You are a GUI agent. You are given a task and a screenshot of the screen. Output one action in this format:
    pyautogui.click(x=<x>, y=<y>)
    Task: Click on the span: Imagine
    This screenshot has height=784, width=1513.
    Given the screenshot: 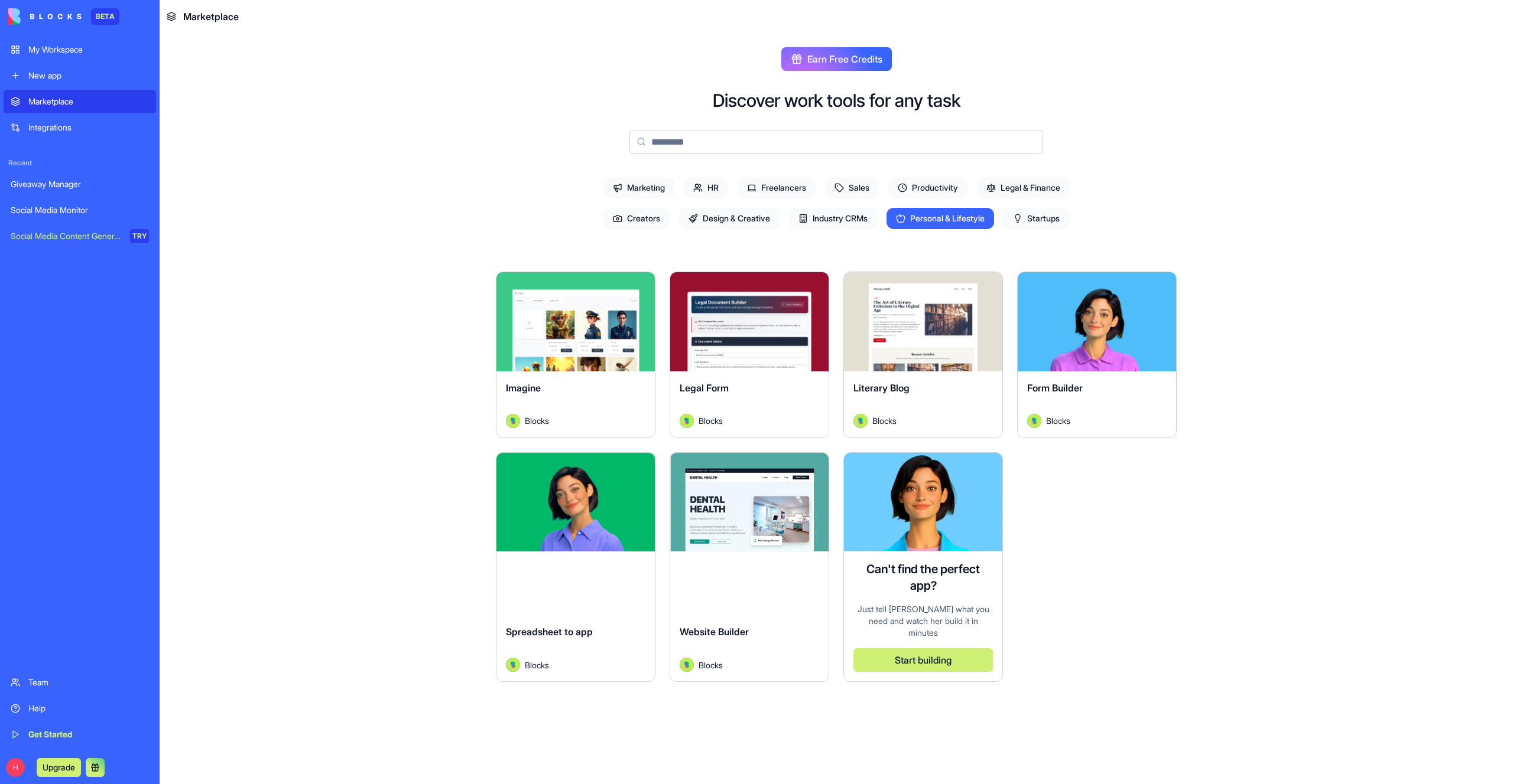 What is the action you would take?
    pyautogui.click(x=523, y=389)
    